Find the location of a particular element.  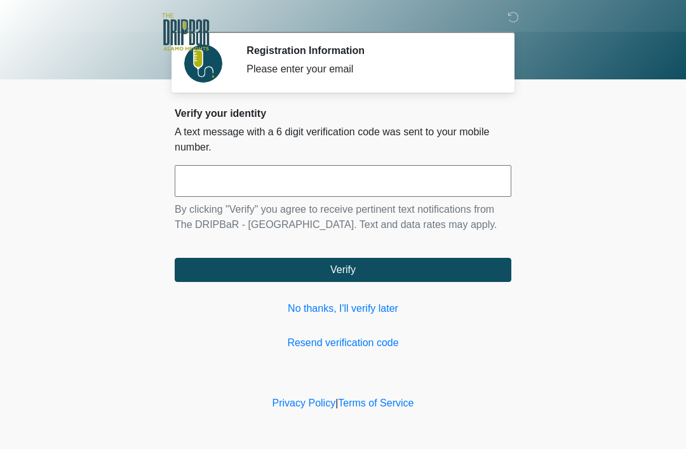

p: A text message with a 6 digit verification code was sent to your mobile number. is located at coordinates (343, 140).